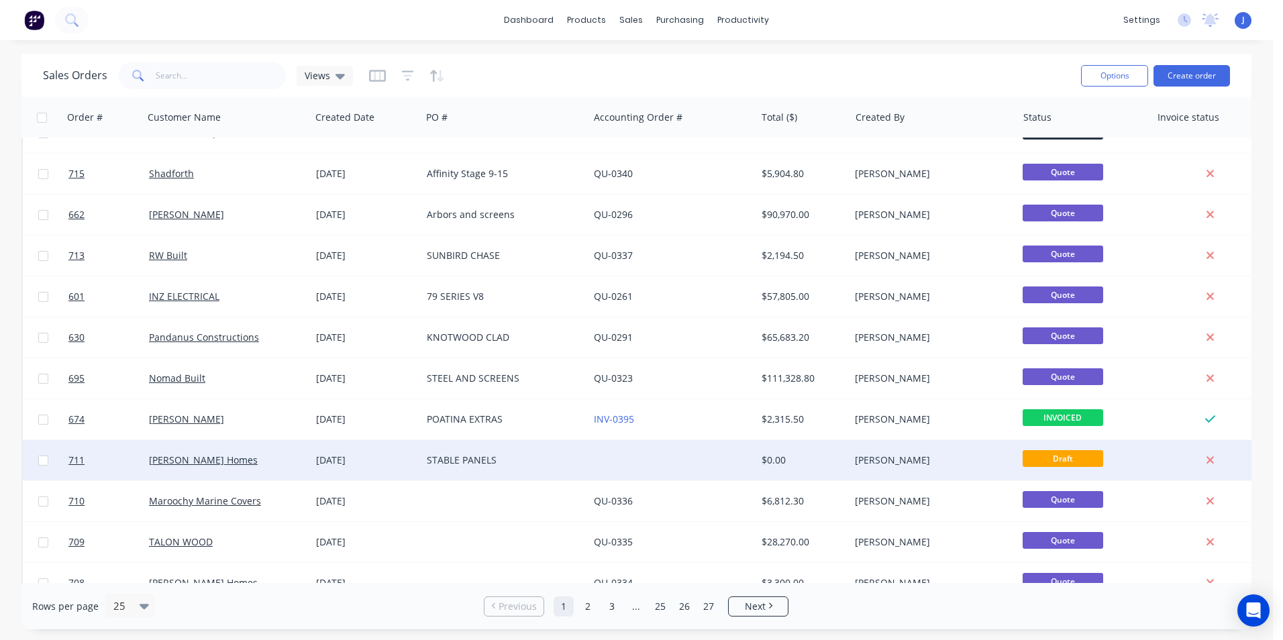  Describe the element at coordinates (501, 256) in the screenshot. I see `div: SUNBIRD CHASE` at that location.